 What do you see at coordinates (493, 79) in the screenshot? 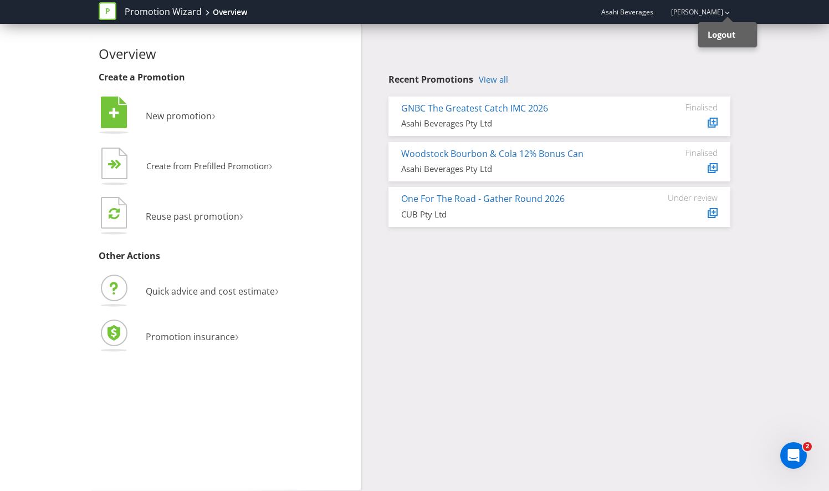
I see `a: View all` at bounding box center [493, 79].